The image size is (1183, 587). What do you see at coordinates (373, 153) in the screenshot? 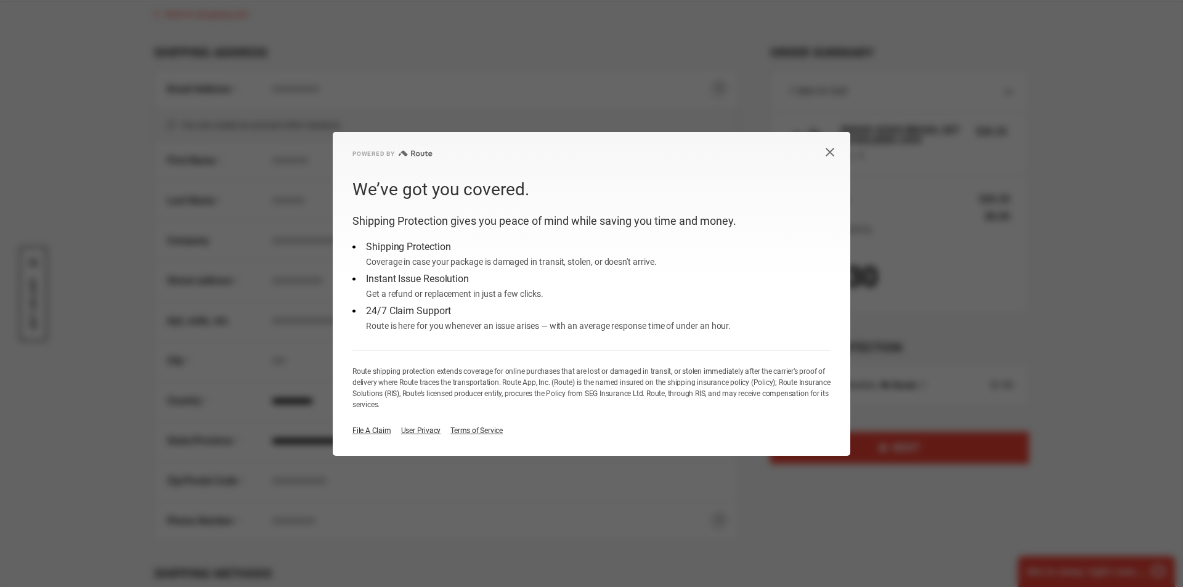
I see `div: POWERED BY` at bounding box center [373, 153].